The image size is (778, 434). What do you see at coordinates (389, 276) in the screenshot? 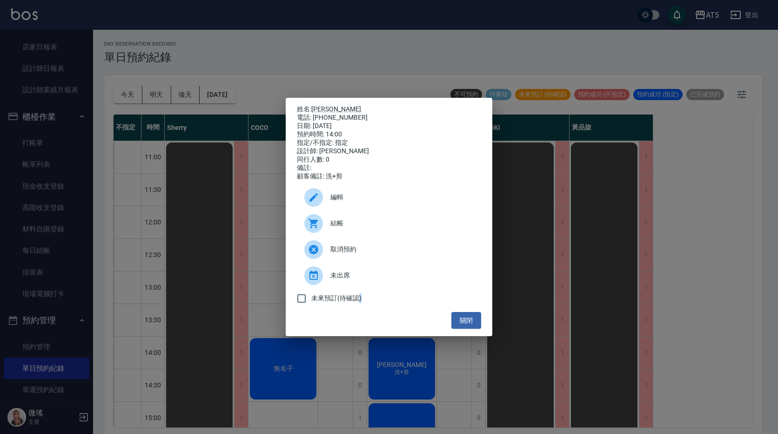
I see `div: 未出席` at bounding box center [389, 276].